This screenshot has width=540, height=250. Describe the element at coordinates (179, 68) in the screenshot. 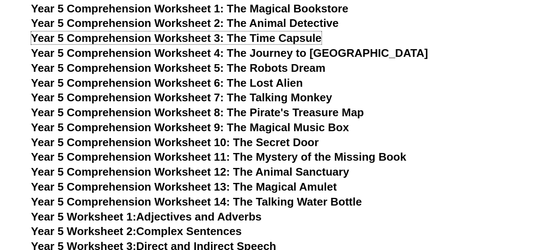

I see `a: Year 5 Comprehension Worksheet 5: The Robots Dream` at that location.